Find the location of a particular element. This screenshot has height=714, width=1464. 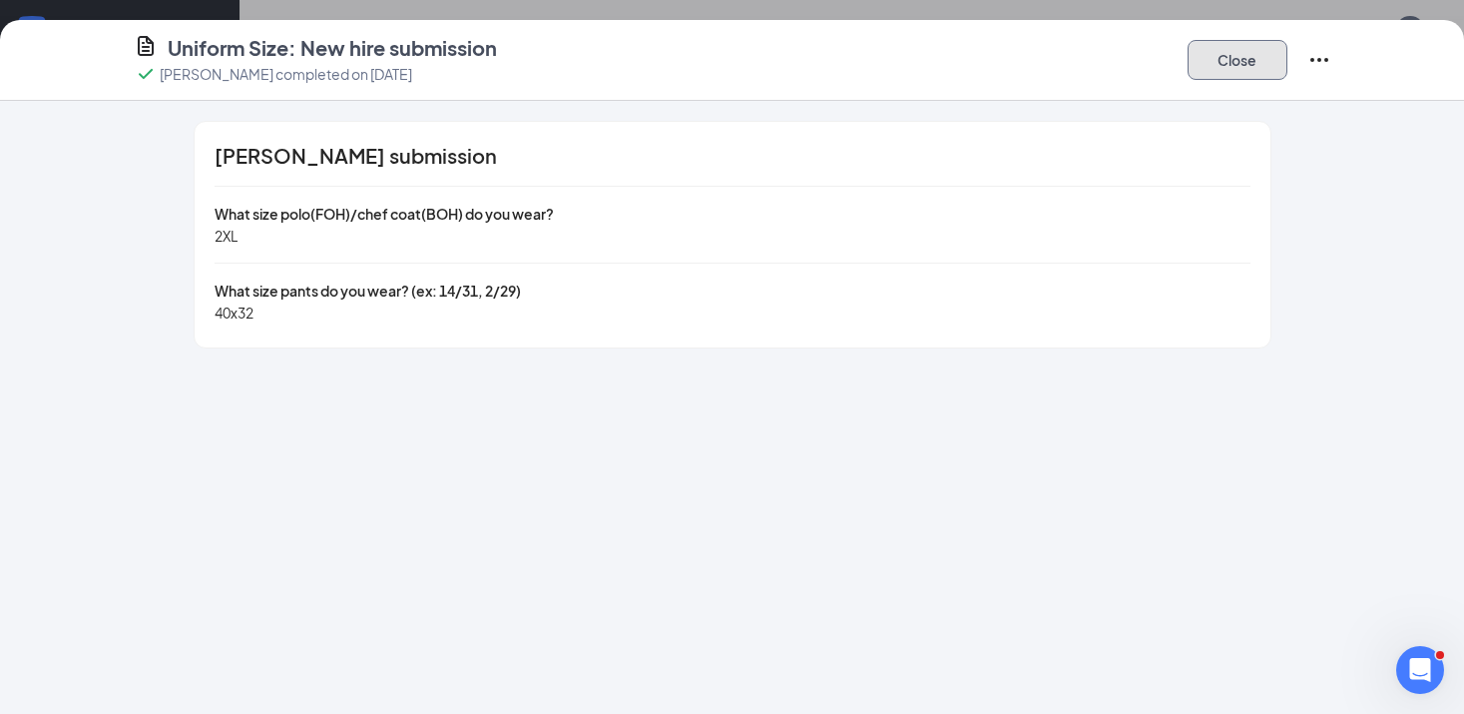

svg: CustomFormIcon is located at coordinates (146, 46).